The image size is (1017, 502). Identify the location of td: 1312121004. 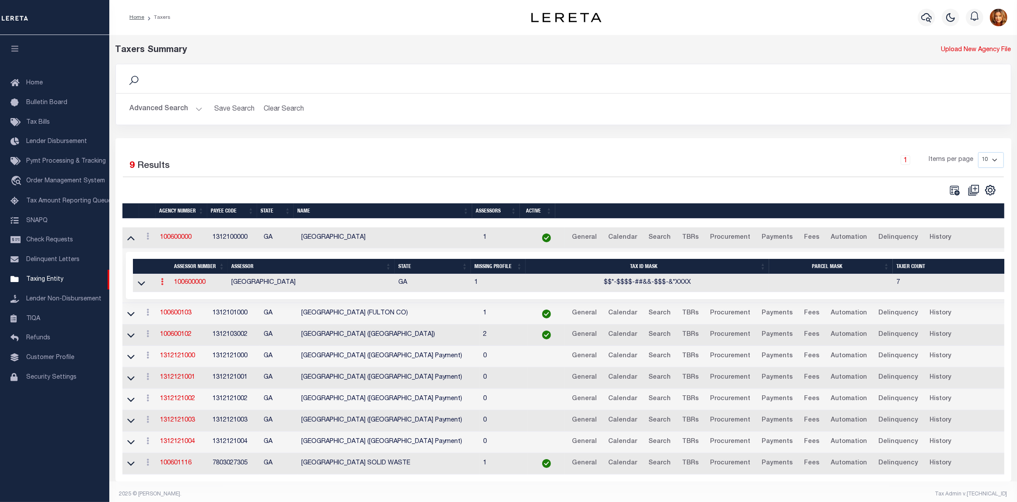
(235, 442).